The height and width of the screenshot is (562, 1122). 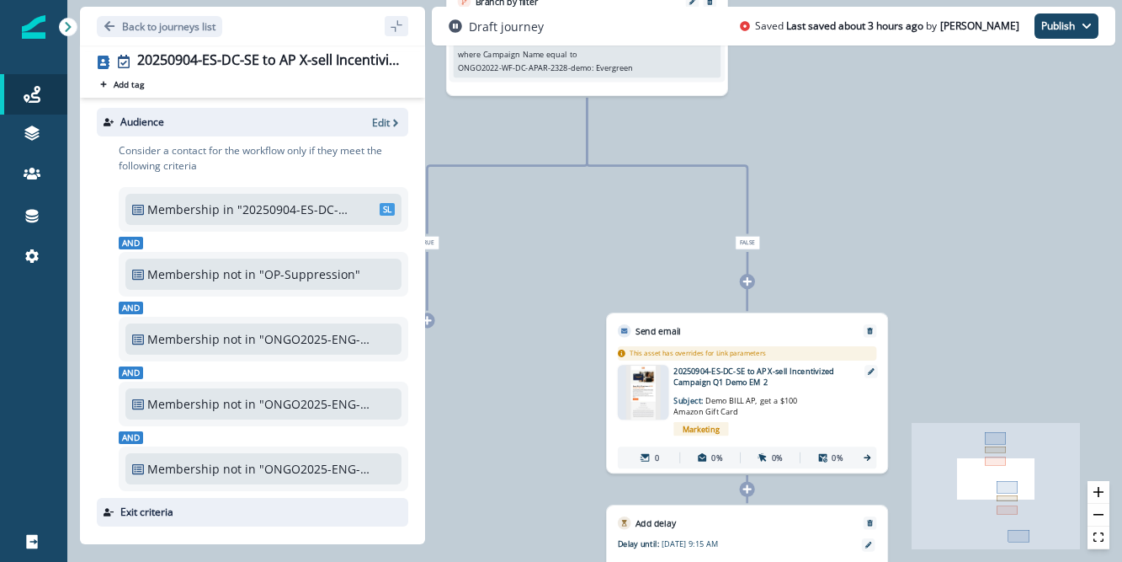 What do you see at coordinates (508, 166) in the screenshot?
I see `g: Edge from 9f7ab69d-3401-4b86-95f5-6468c895fcb6 to node-edge-label15809801-244c-4f86-bfd5-a2f909fa...` at bounding box center [508, 166].